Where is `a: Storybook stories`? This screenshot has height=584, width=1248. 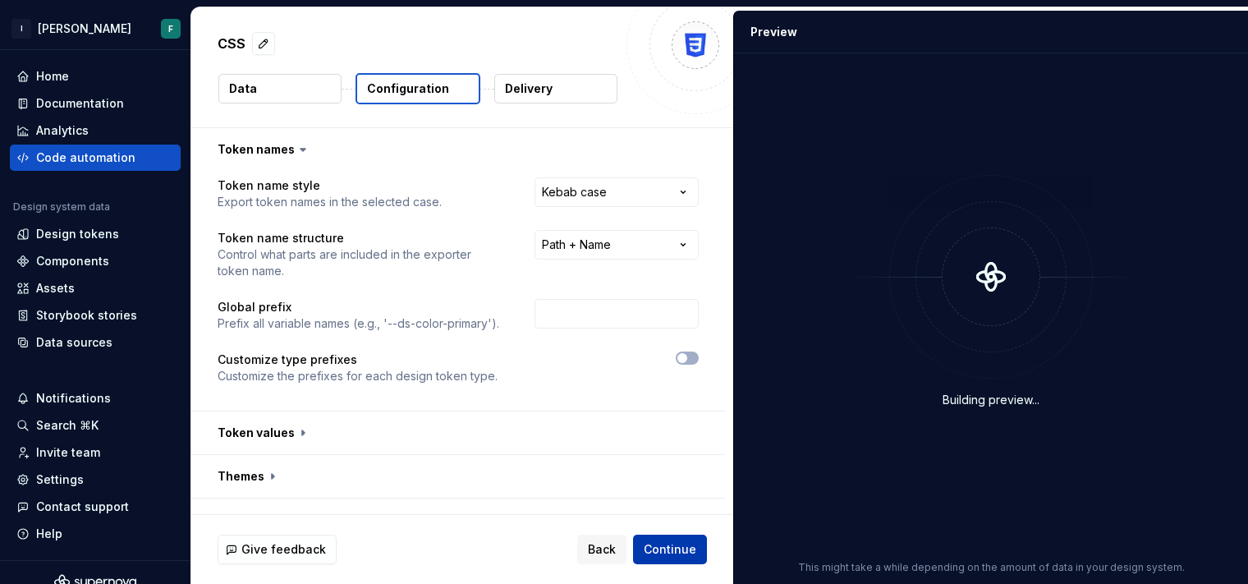
a: Storybook stories is located at coordinates (95, 315).